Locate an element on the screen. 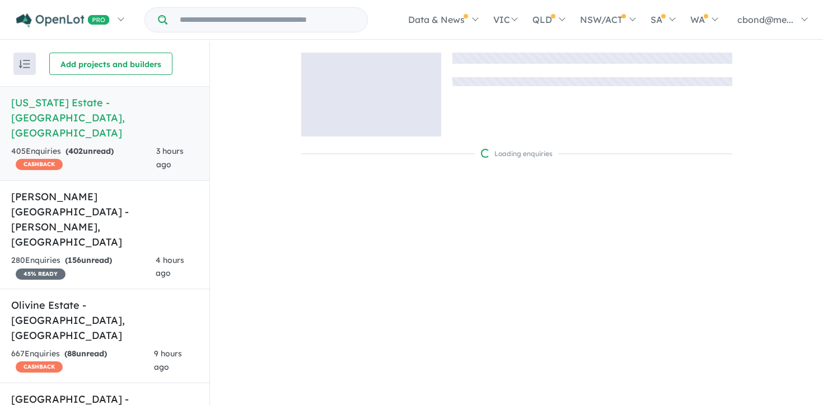 The height and width of the screenshot is (405, 823). div: 280 Enquir ies is located at coordinates (83, 268).